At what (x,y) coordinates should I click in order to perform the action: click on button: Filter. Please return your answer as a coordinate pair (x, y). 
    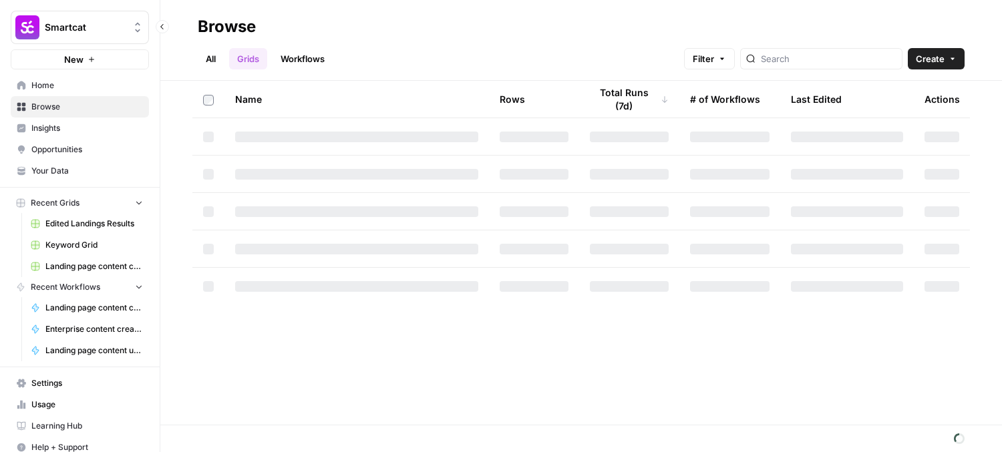
    Looking at the image, I should click on (709, 59).